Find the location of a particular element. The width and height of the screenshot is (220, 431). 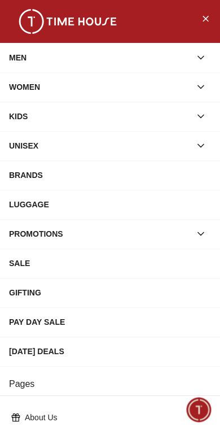

div: MEN is located at coordinates (100, 58).